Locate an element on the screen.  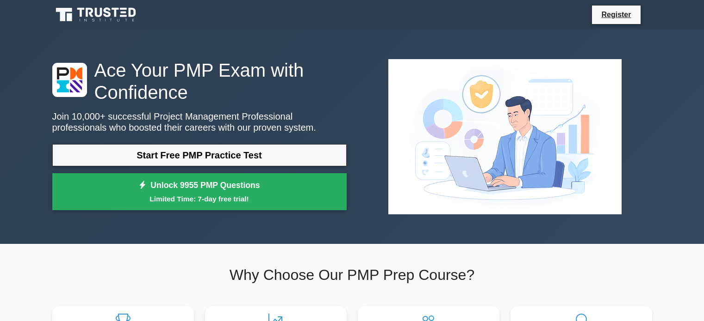
a: Start Free PMP Practice Test is located at coordinates (199, 155).